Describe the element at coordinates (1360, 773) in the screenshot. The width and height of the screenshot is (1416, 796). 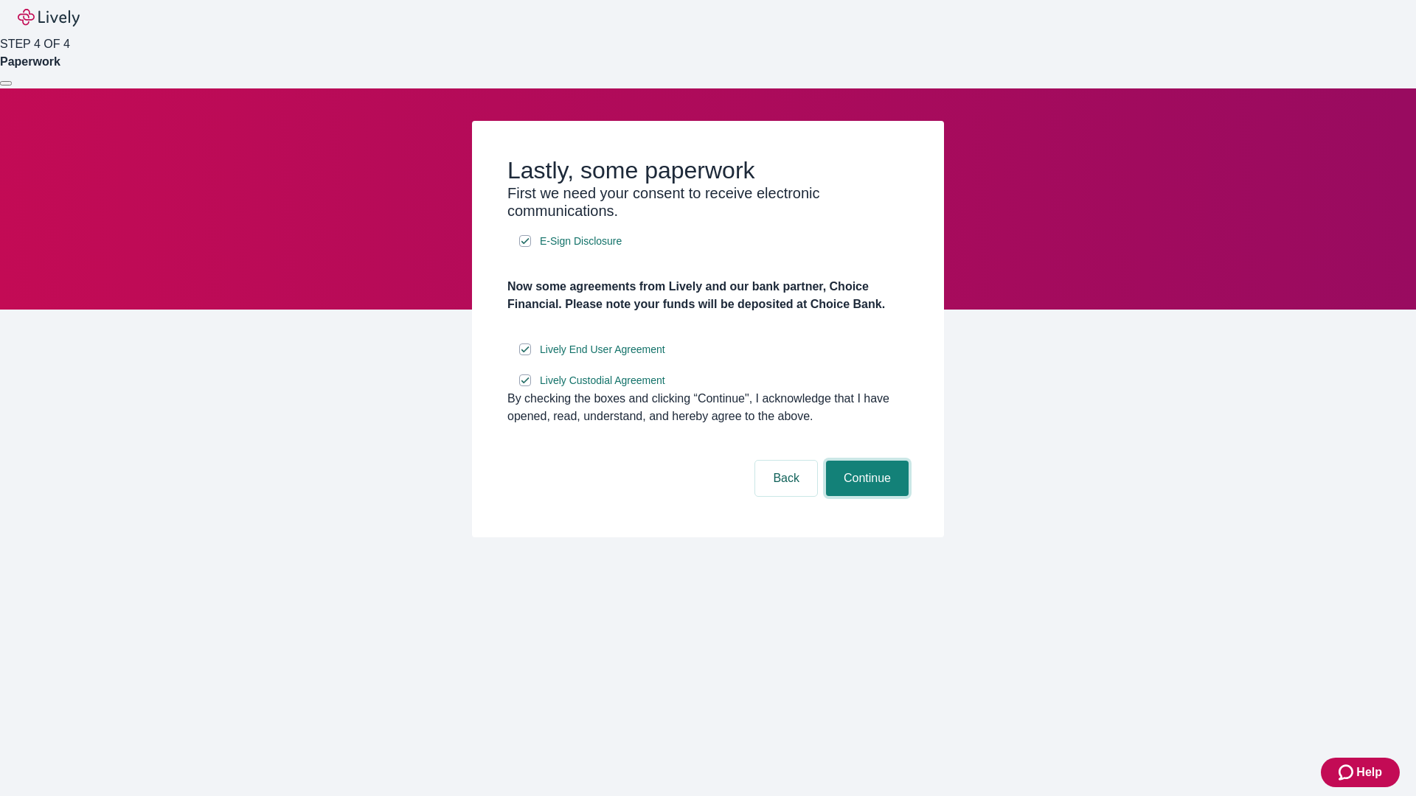
I see `button: Zendesk support iconHelp` at that location.